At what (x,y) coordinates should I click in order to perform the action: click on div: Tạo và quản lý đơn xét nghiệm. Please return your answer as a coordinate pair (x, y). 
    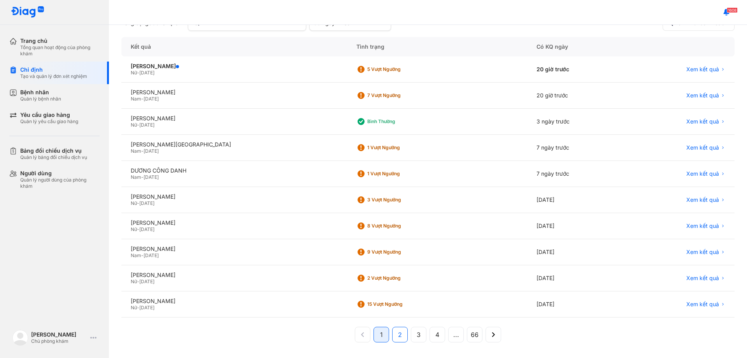
    Looking at the image, I should click on (54, 76).